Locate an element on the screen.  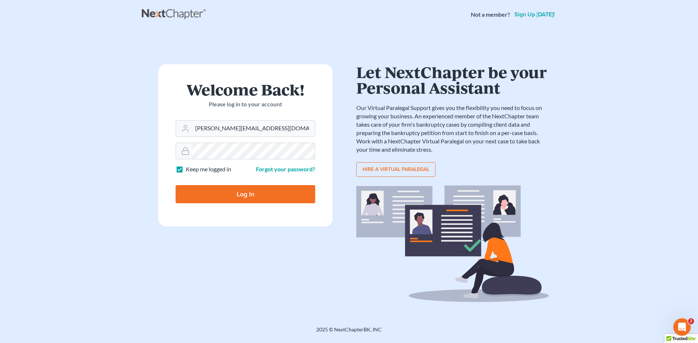
strong: Not a member? is located at coordinates (490, 15).